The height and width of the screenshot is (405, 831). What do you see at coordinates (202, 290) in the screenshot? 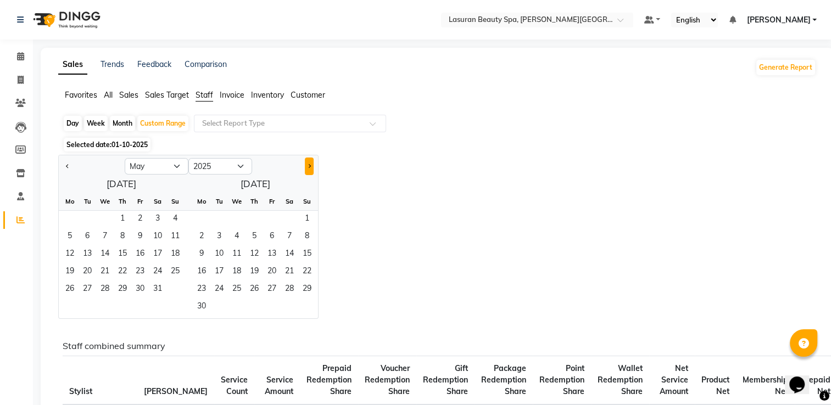
I see `div: Monday, June 23, 2025` at bounding box center [202, 290].